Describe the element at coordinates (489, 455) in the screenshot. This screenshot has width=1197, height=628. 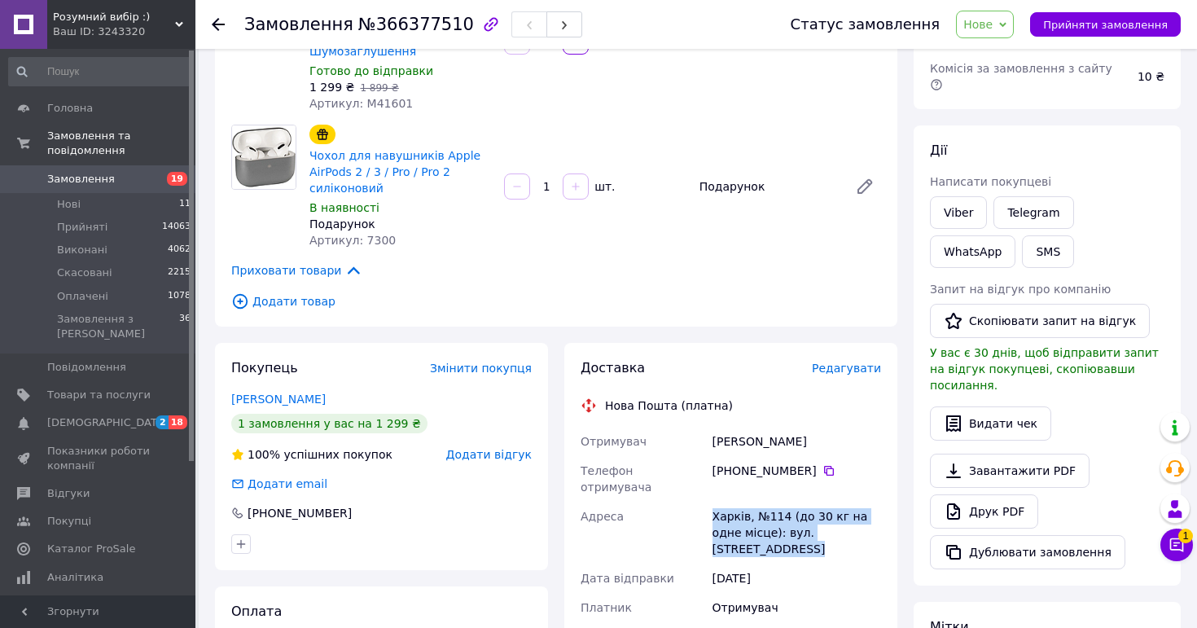
I see `span: Додати відгук` at that location.